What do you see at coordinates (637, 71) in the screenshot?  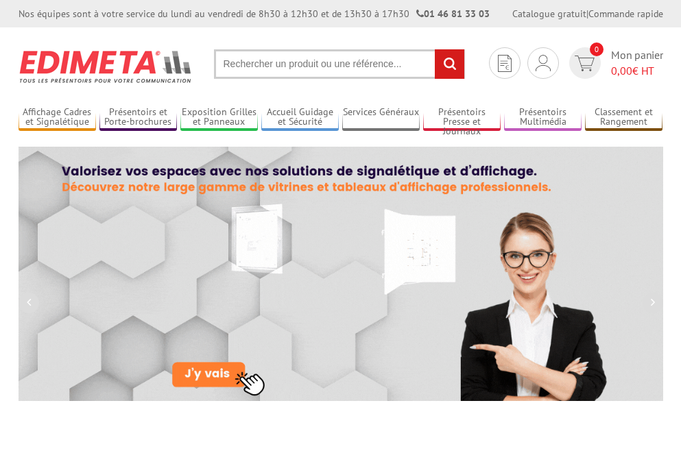 I see `span: € HT` at bounding box center [637, 71].